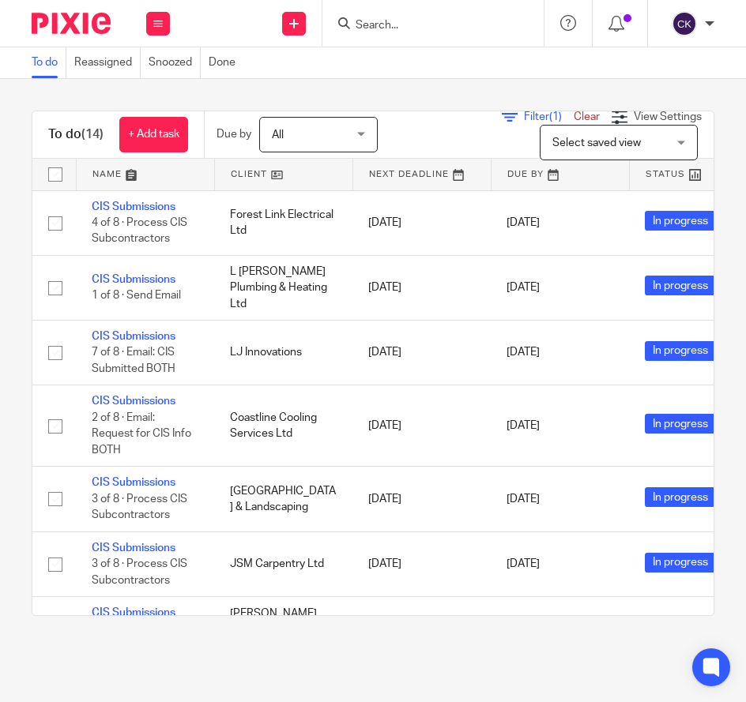 The height and width of the screenshot is (702, 746). Describe the element at coordinates (234, 134) in the screenshot. I see `p: Due by` at that location.